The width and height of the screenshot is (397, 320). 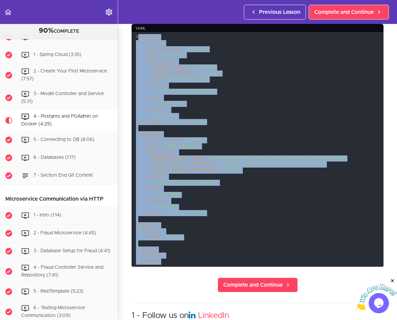 I want to click on span: 7 - Section End Git Commit, so click(x=63, y=176).